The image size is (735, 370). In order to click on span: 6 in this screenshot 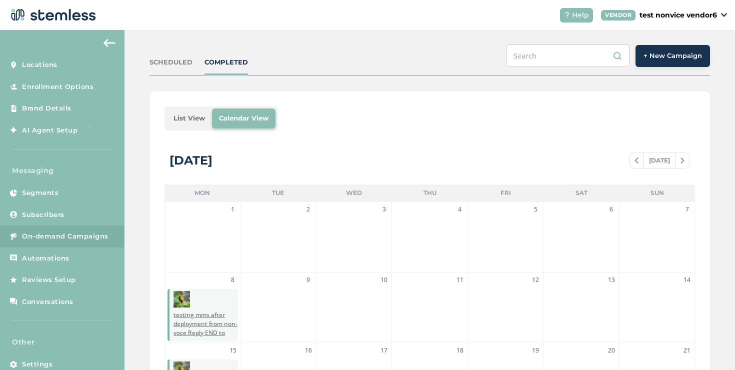, I will do `click(612, 210)`.